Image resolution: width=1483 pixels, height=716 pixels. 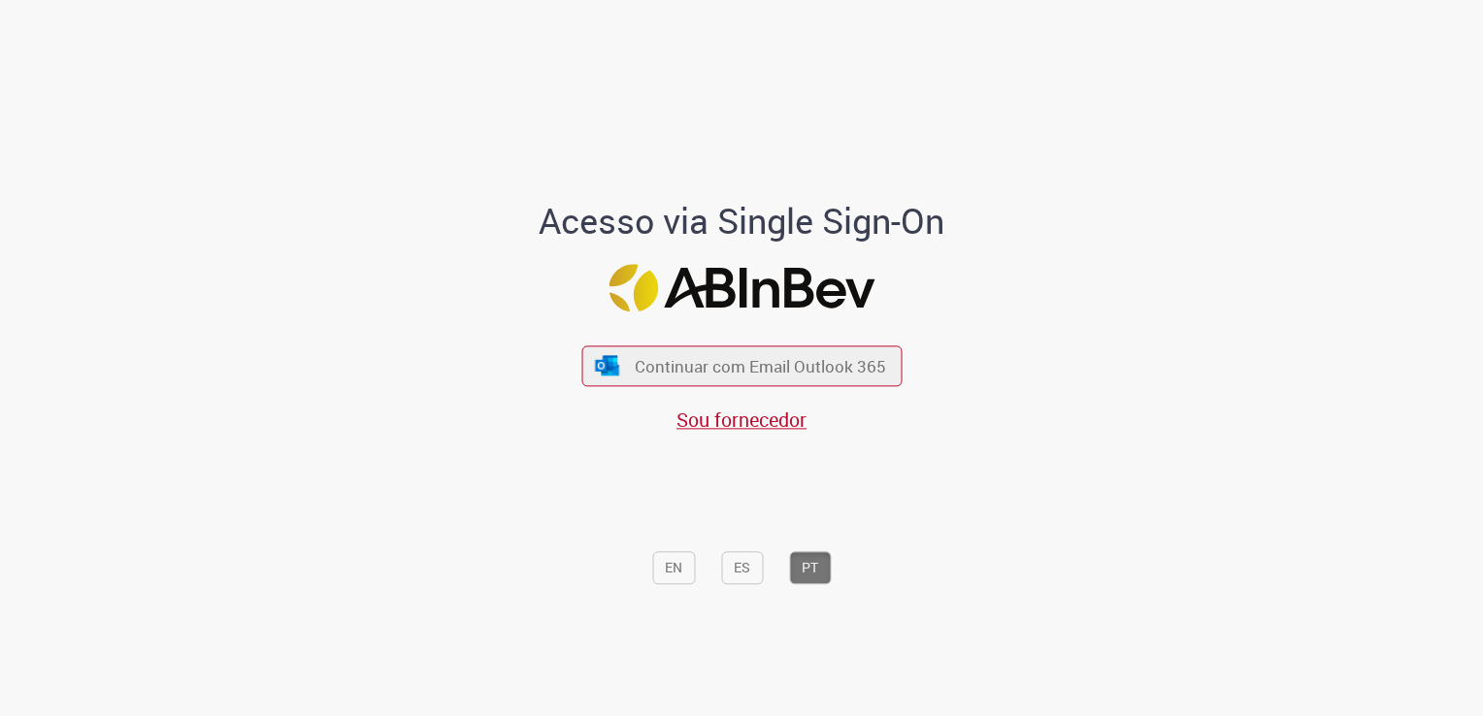 What do you see at coordinates (741, 366) in the screenshot?
I see `button: ícone Azure/Microsoft 360 Continuar com Email Outlook 365` at bounding box center [741, 366].